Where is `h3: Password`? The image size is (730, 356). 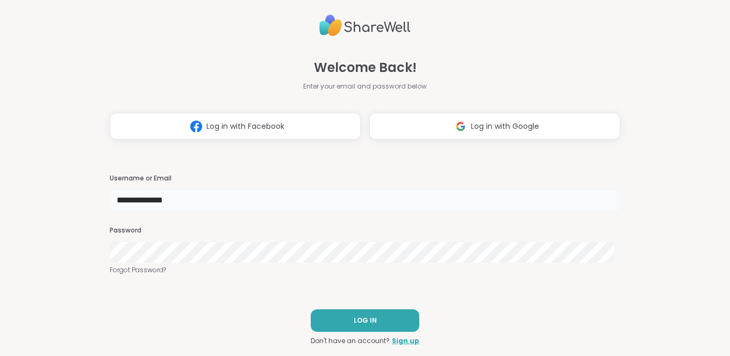 h3: Password is located at coordinates (365, 231).